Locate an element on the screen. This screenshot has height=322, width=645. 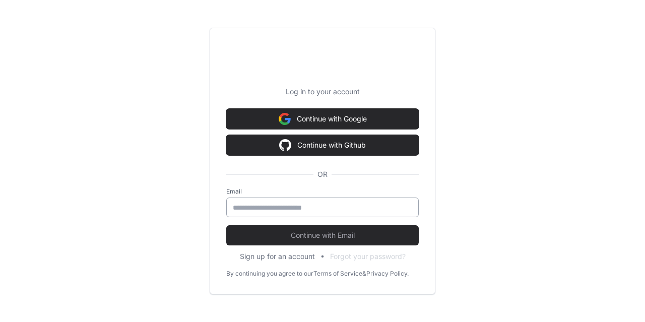
button: Forgot your password? is located at coordinates (368, 257).